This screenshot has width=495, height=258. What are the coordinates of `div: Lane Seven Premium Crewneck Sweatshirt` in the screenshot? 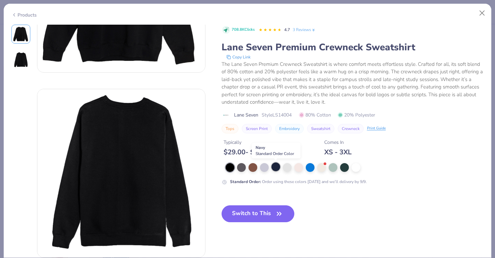 It's located at (353, 47).